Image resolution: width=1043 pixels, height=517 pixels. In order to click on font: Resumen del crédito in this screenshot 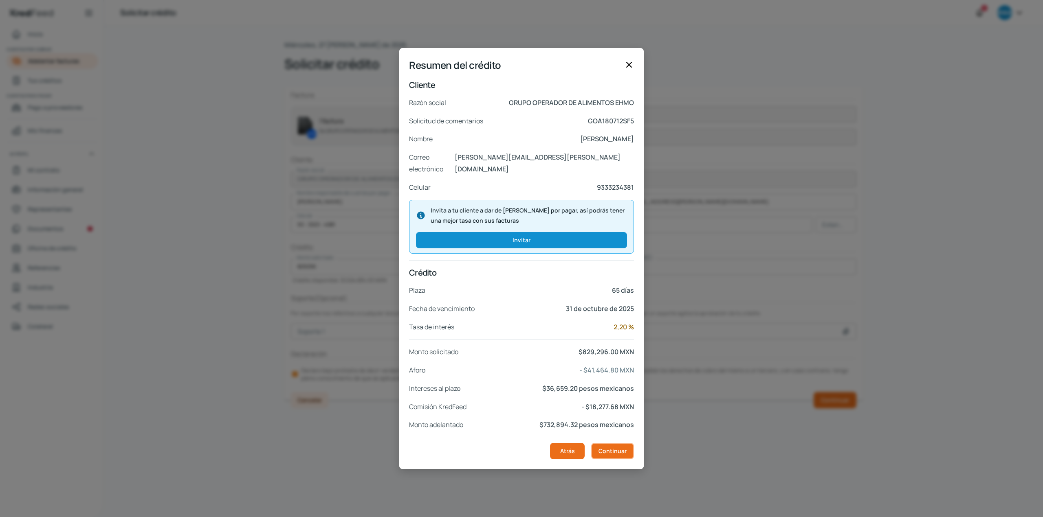, I will do `click(455, 65)`.